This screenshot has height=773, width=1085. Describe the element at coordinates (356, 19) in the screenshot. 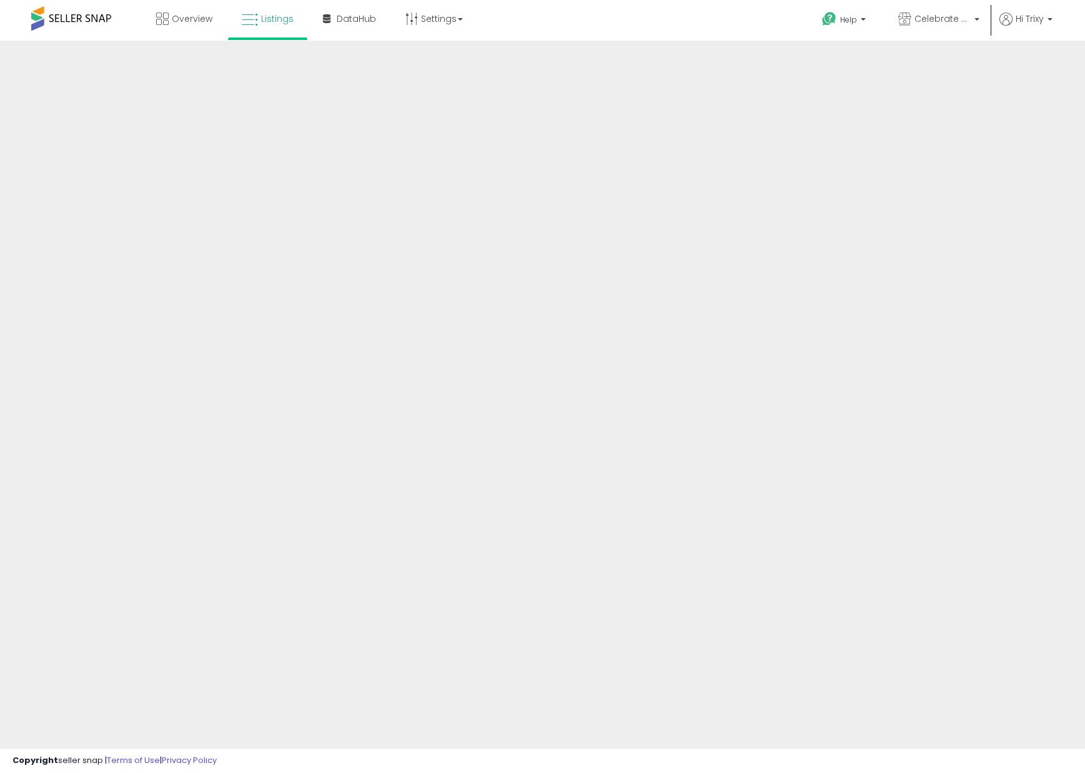

I see `span: DataHub` at that location.